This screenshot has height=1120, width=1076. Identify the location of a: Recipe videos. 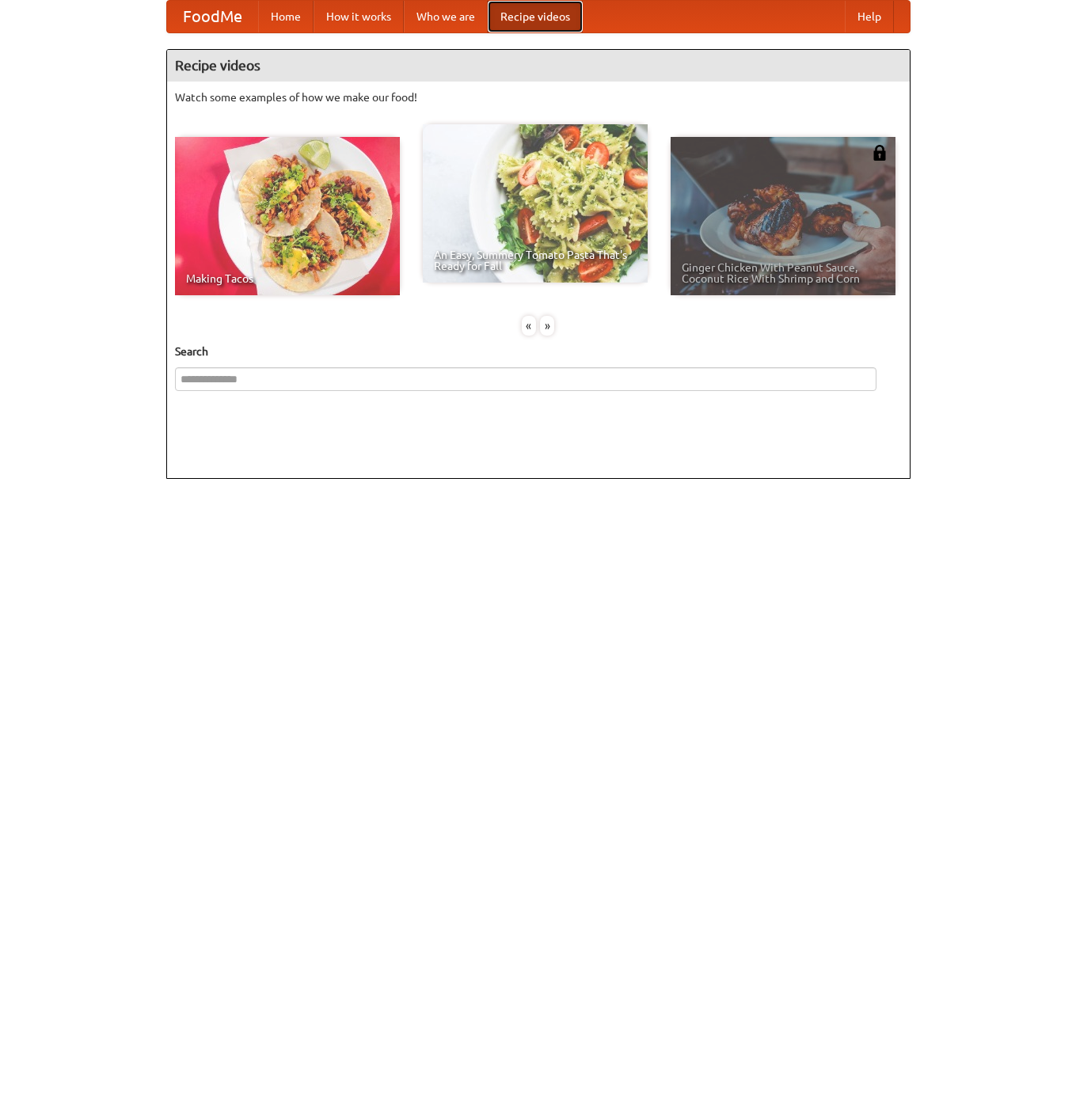
(536, 16).